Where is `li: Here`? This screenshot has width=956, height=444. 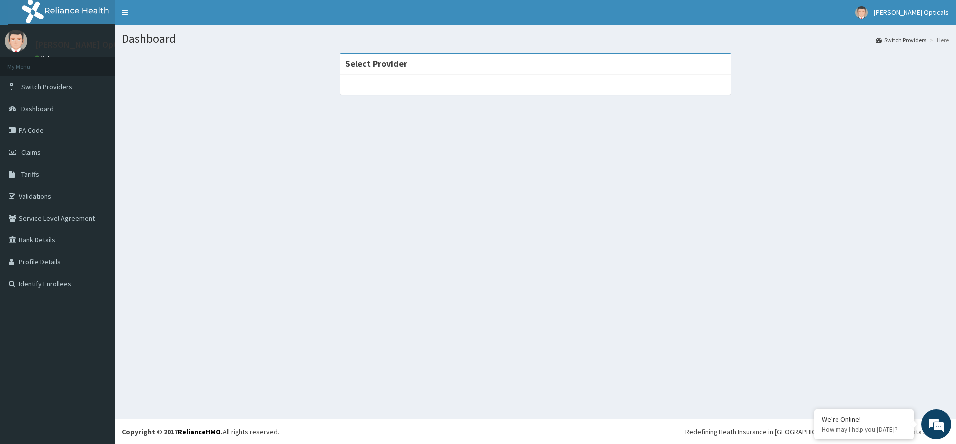 li: Here is located at coordinates (937, 40).